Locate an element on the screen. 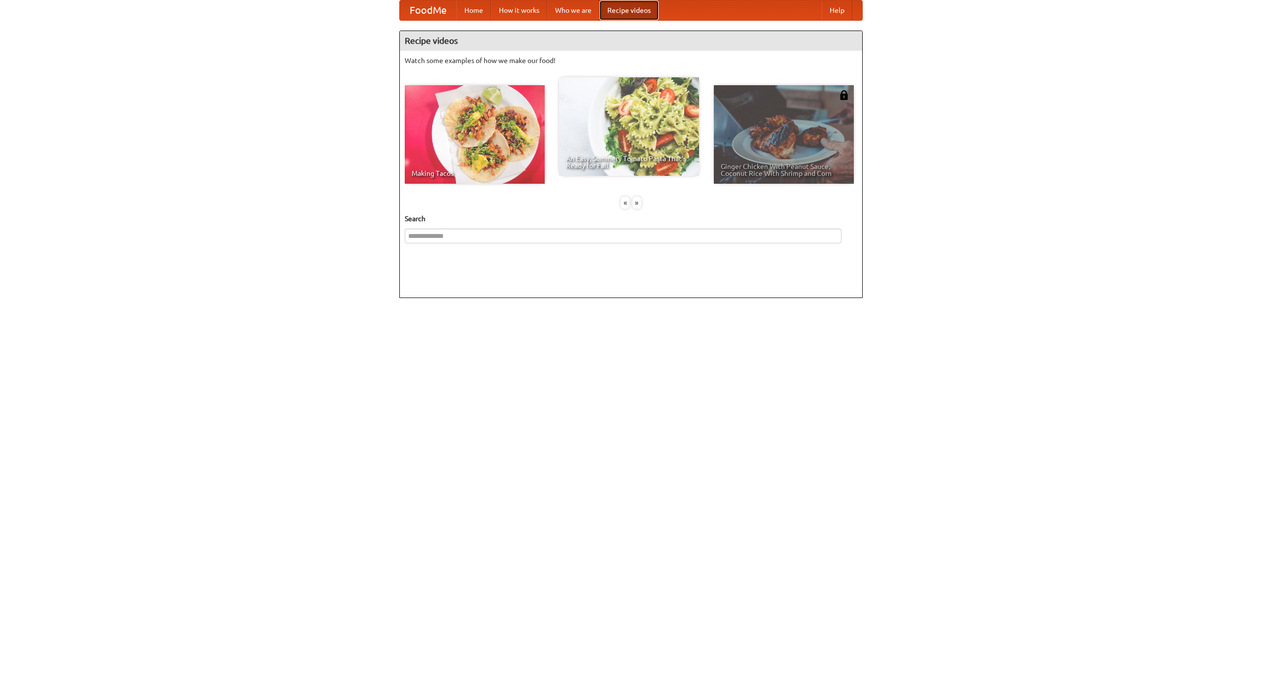 Image resolution: width=1262 pixels, height=697 pixels. a: Making Tacos is located at coordinates (475, 135).